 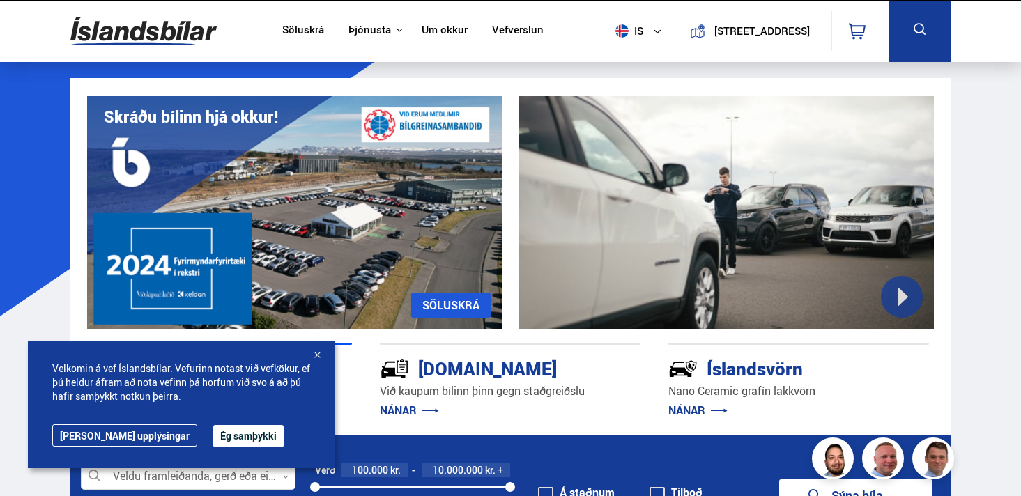 What do you see at coordinates (181, 383) in the screenshot?
I see `span: Velkomin á vef Íslandsbílar. Vefurinn notast við vefkökur, ef þú heldur áfram að nota vefinn þá h...` at bounding box center [181, 383].